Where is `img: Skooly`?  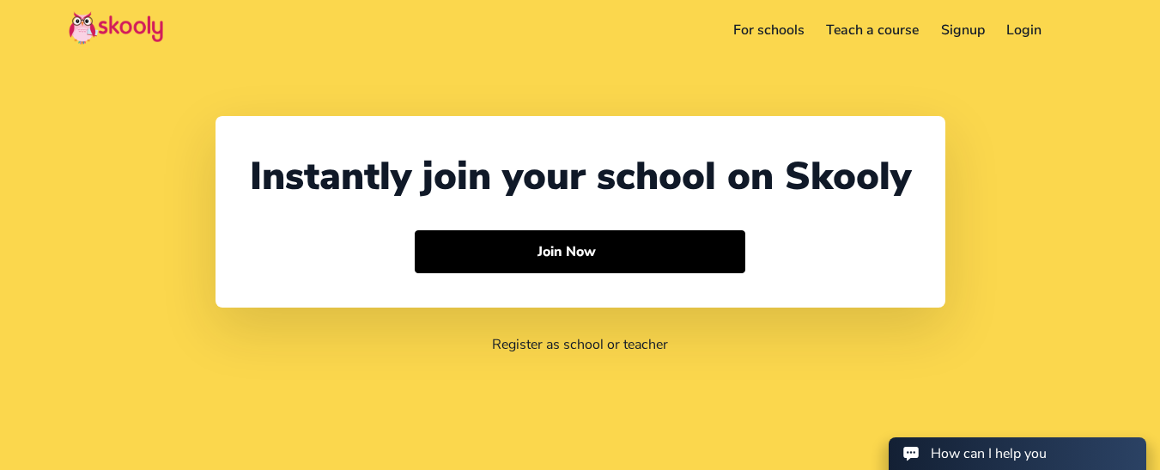 img: Skooly is located at coordinates (116, 27).